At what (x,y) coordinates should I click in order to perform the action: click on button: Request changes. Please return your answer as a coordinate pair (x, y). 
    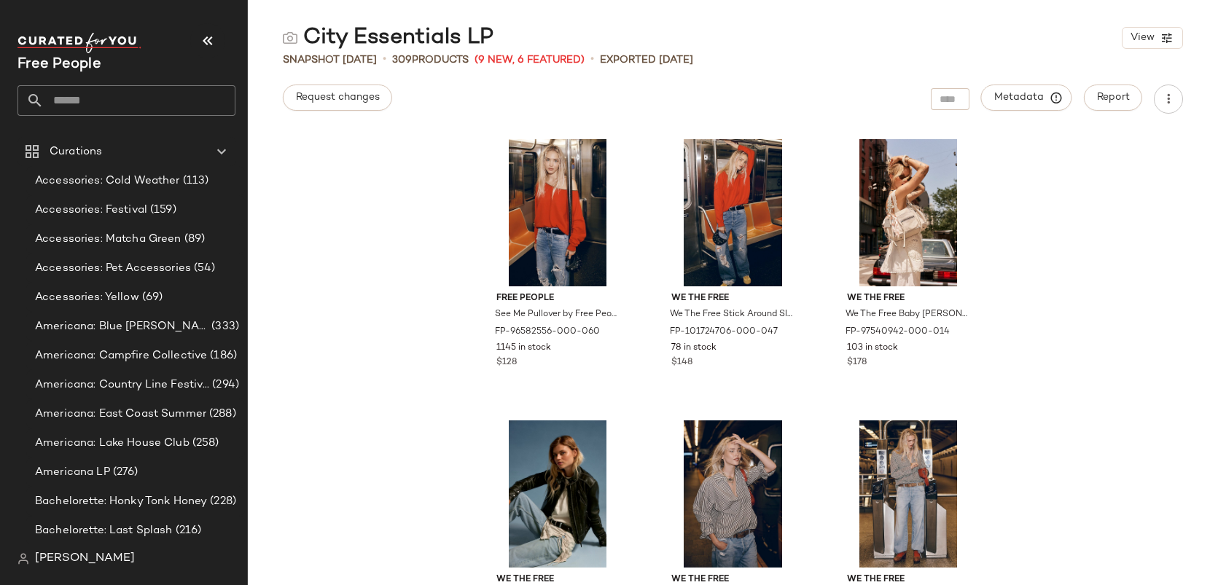
    Looking at the image, I should click on (338, 98).